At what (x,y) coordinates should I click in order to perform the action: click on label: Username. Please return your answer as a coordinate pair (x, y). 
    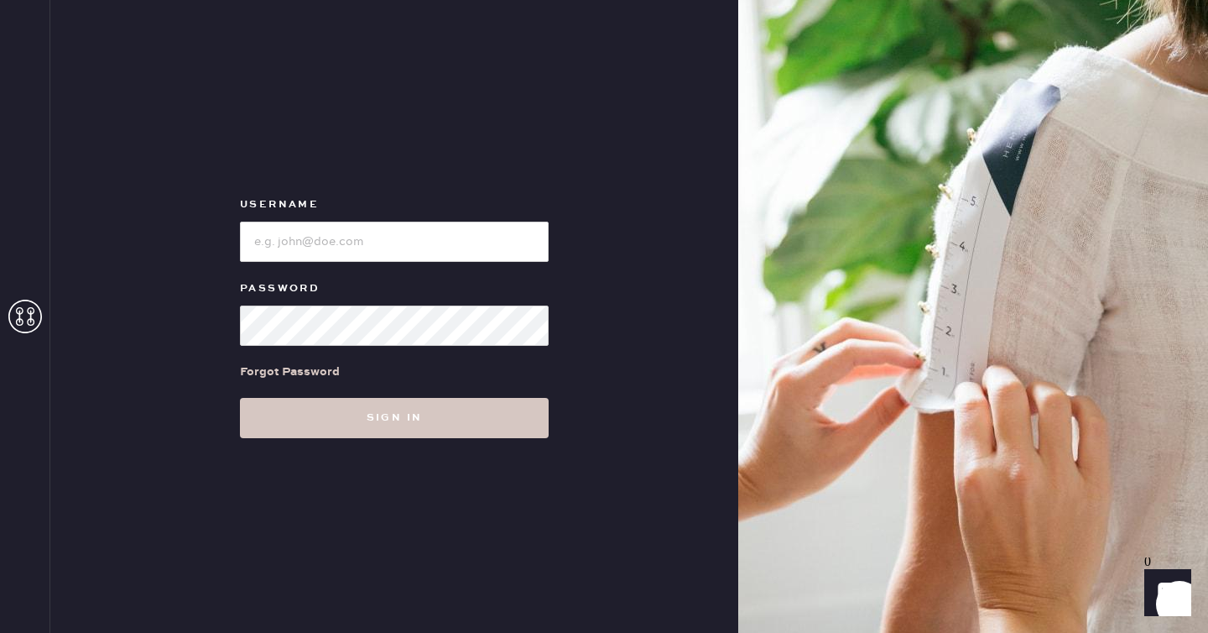
    Looking at the image, I should click on (394, 205).